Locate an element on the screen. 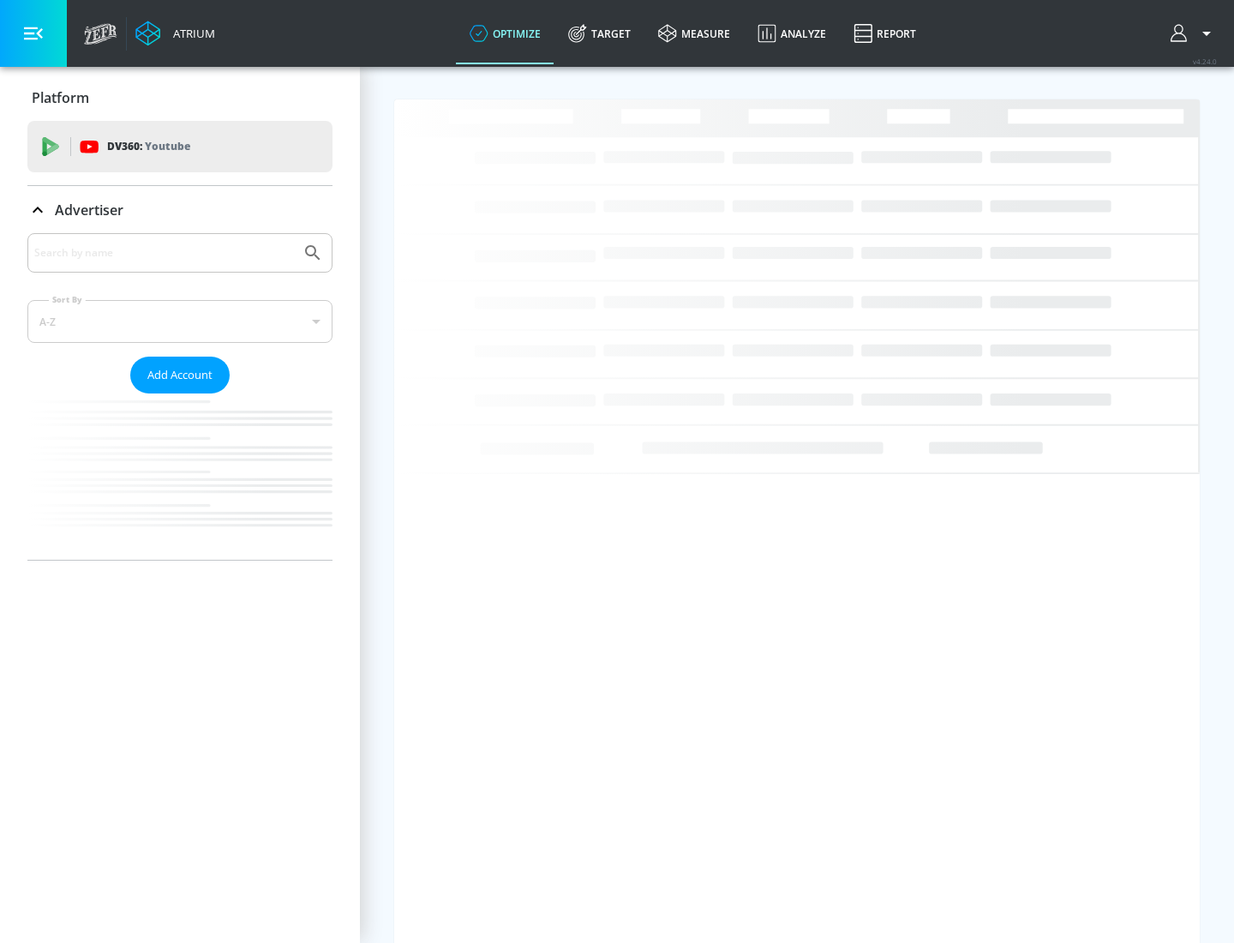 The width and height of the screenshot is (1234, 943). a: Report is located at coordinates (885, 33).